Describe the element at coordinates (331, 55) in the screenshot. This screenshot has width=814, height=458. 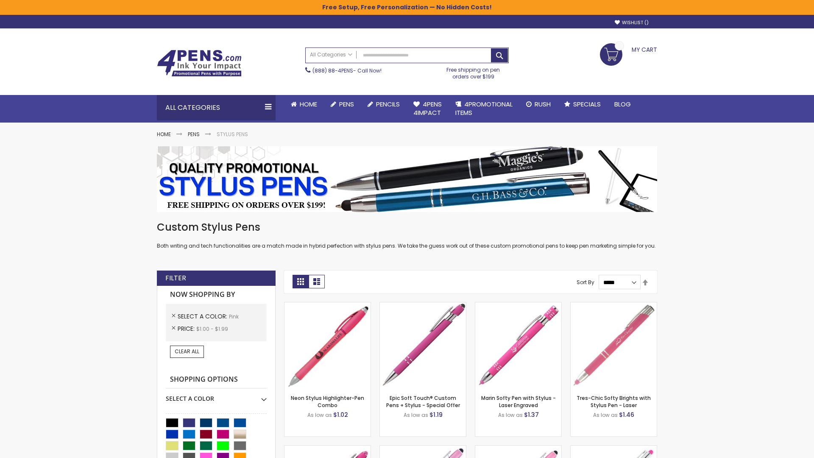
I see `a: All Categories` at that location.